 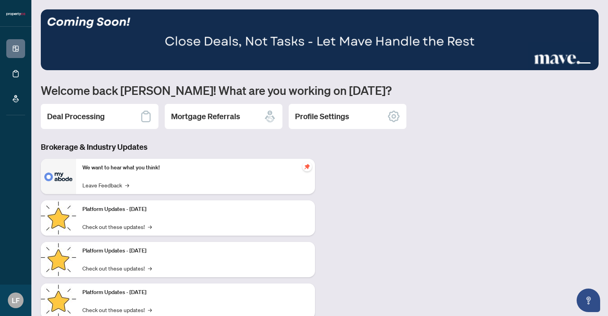 What do you see at coordinates (322, 117) in the screenshot?
I see `h2: Profile Settings` at bounding box center [322, 117].